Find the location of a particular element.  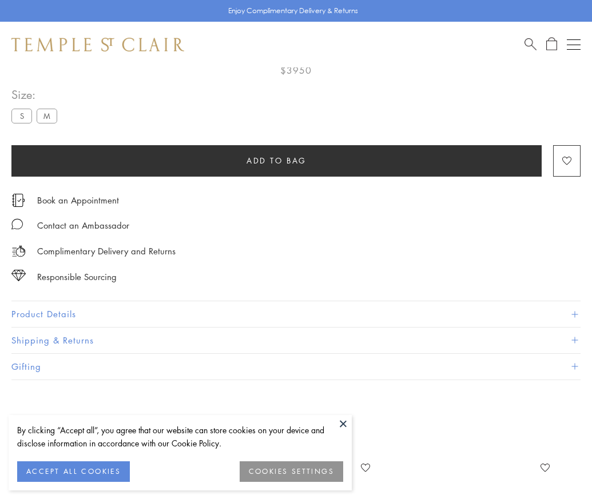

div: Contact an Ambassador is located at coordinates (83, 225).